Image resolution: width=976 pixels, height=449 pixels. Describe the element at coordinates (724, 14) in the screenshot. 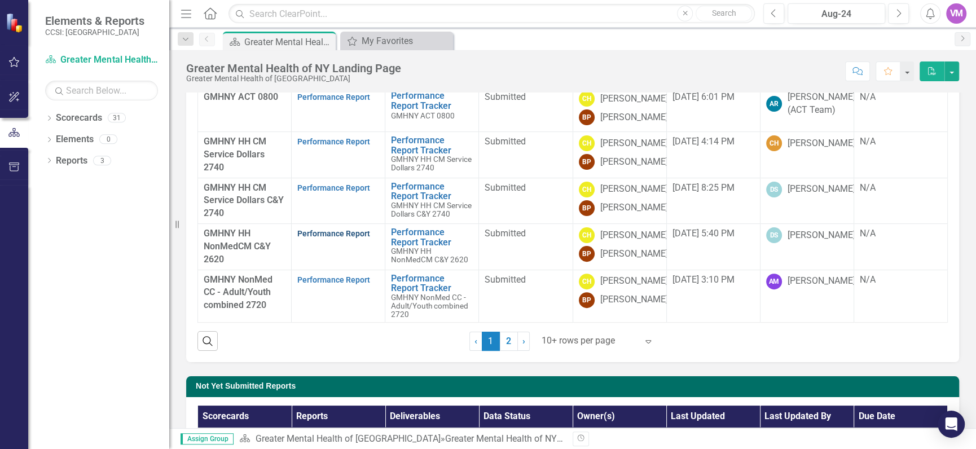

I see `button: Search` at that location.